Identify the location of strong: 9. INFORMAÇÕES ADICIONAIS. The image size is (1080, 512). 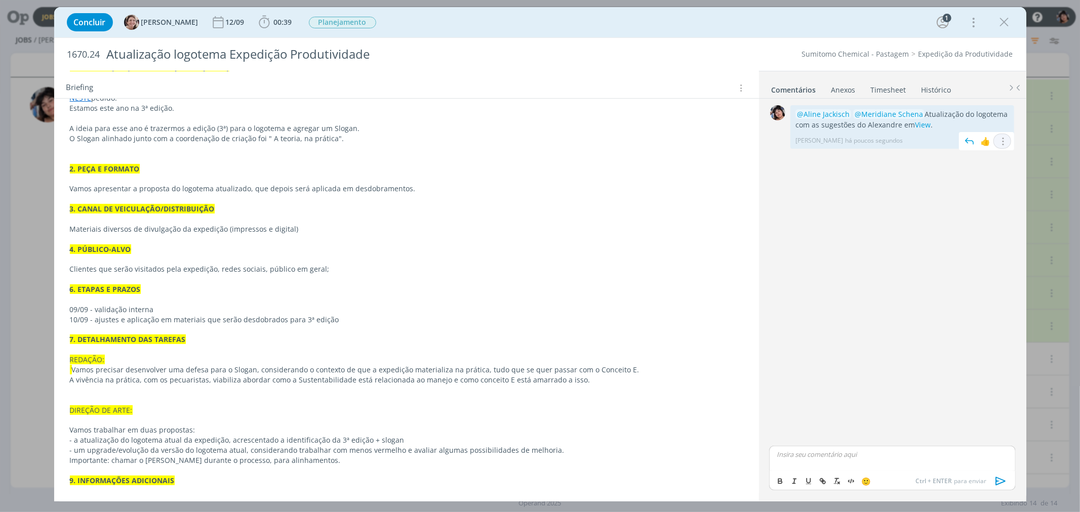
(122, 480).